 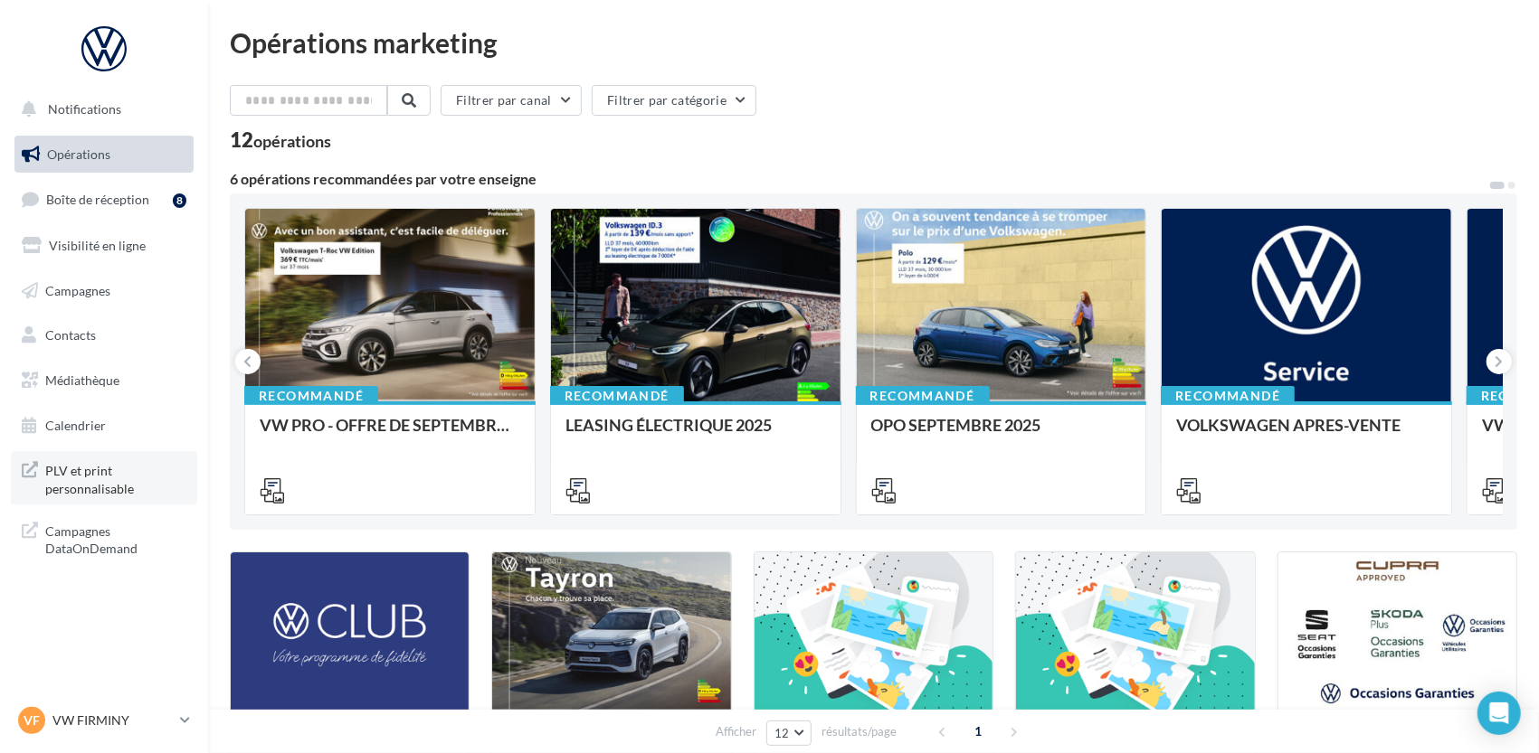 I want to click on button: Filtrer par catégorie, so click(x=674, y=100).